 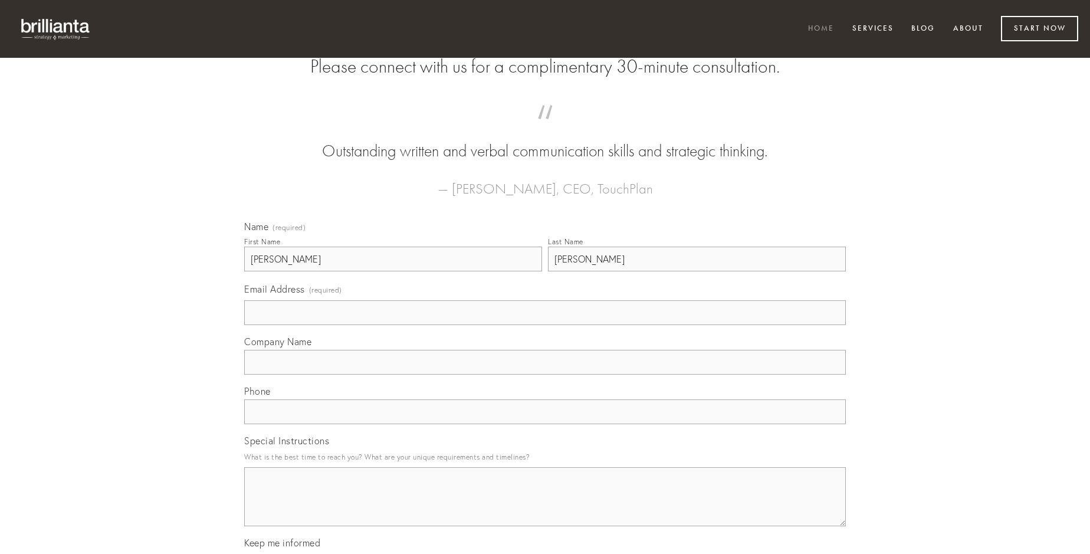 I want to click on span: Email Address, so click(x=274, y=289).